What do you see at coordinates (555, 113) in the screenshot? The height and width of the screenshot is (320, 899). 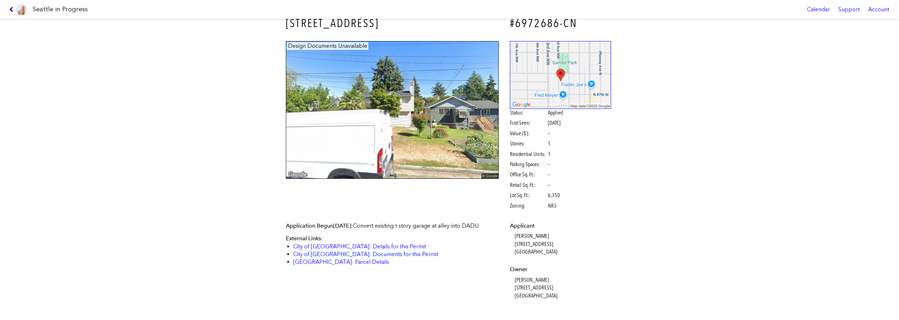 I see `span: Applied` at bounding box center [555, 113].